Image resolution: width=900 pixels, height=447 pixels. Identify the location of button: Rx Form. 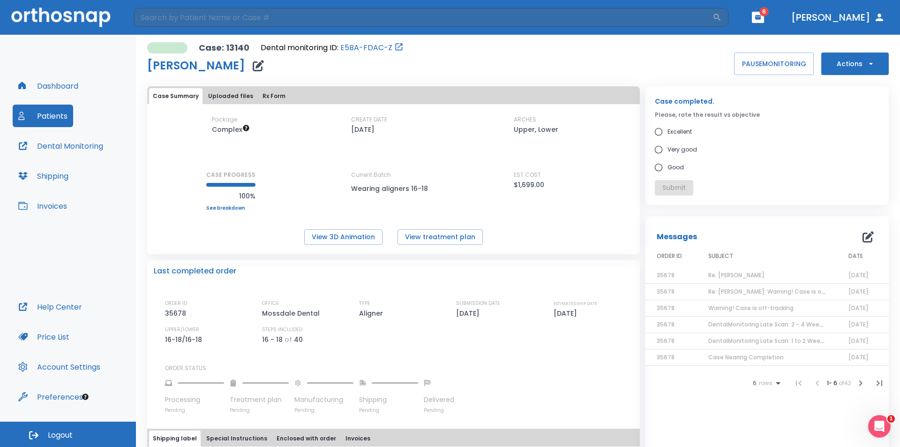
(274, 96).